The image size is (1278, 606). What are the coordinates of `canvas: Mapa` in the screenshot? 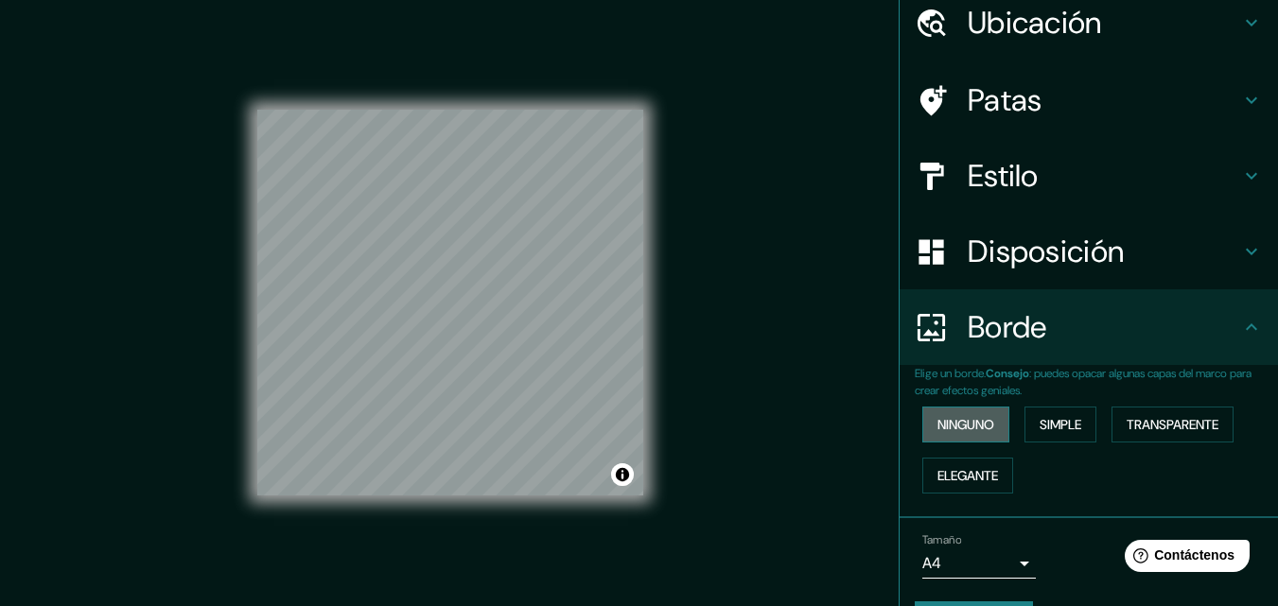 It's located at (450, 303).